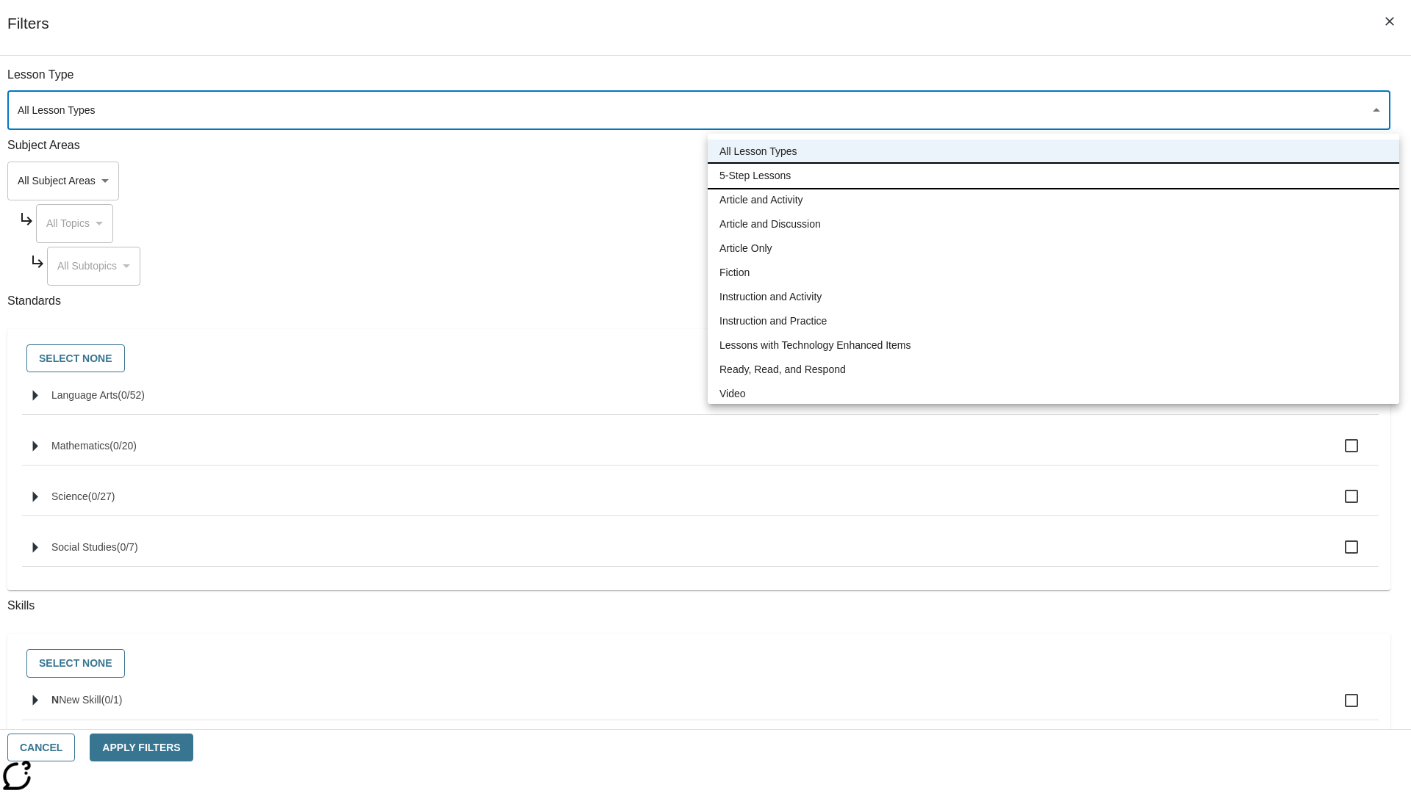 Image resolution: width=1411 pixels, height=793 pixels. Describe the element at coordinates (1053, 224) in the screenshot. I see `li: Article and Discussion` at that location.